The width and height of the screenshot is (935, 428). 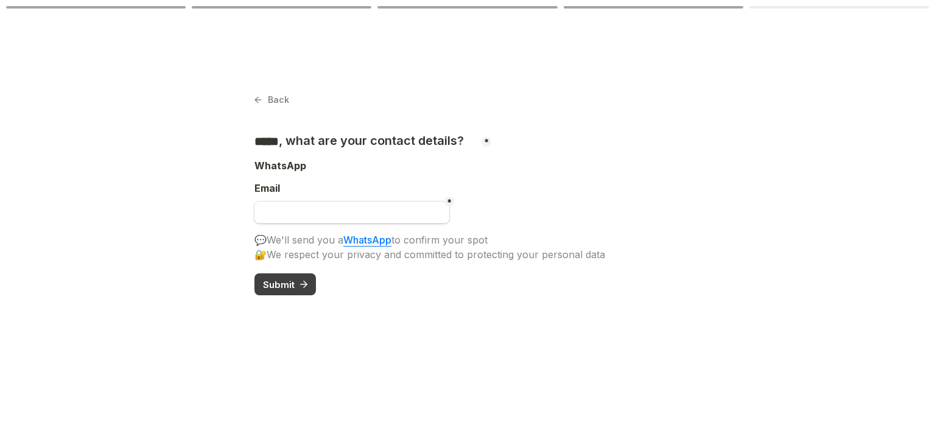 What do you see at coordinates (271, 100) in the screenshot?
I see `button: Back` at bounding box center [271, 100].